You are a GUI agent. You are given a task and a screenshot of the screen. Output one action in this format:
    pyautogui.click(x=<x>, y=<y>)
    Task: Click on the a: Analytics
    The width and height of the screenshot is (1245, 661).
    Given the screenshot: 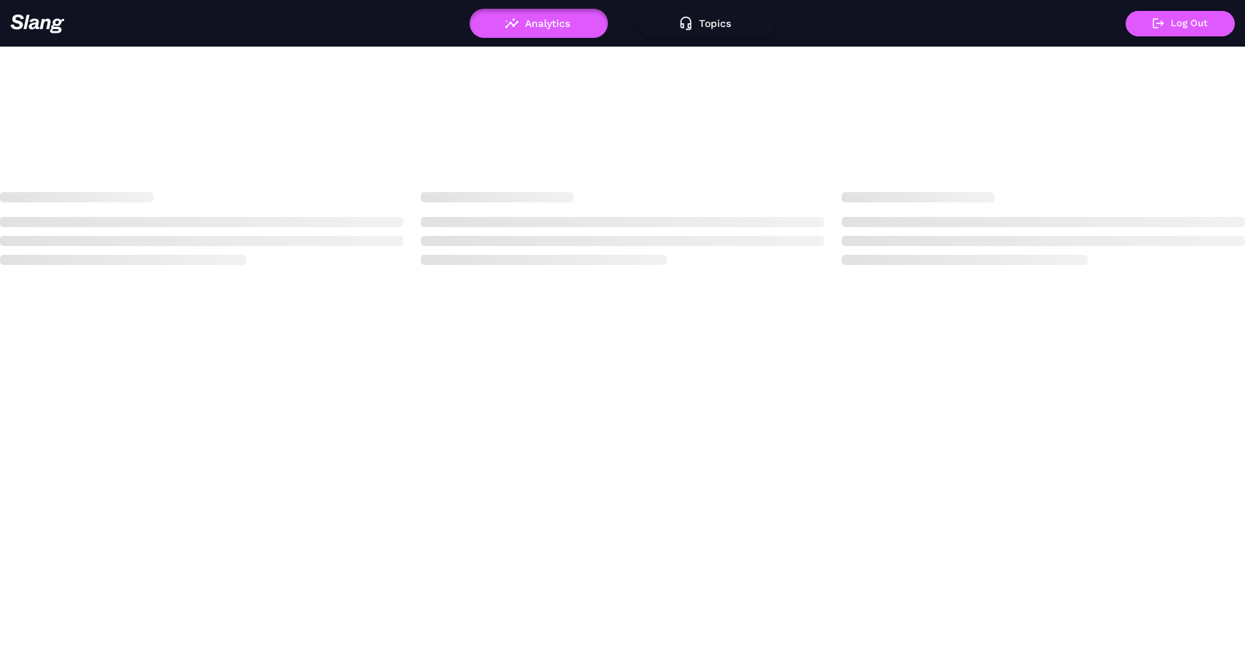 What is the action you would take?
    pyautogui.click(x=539, y=23)
    